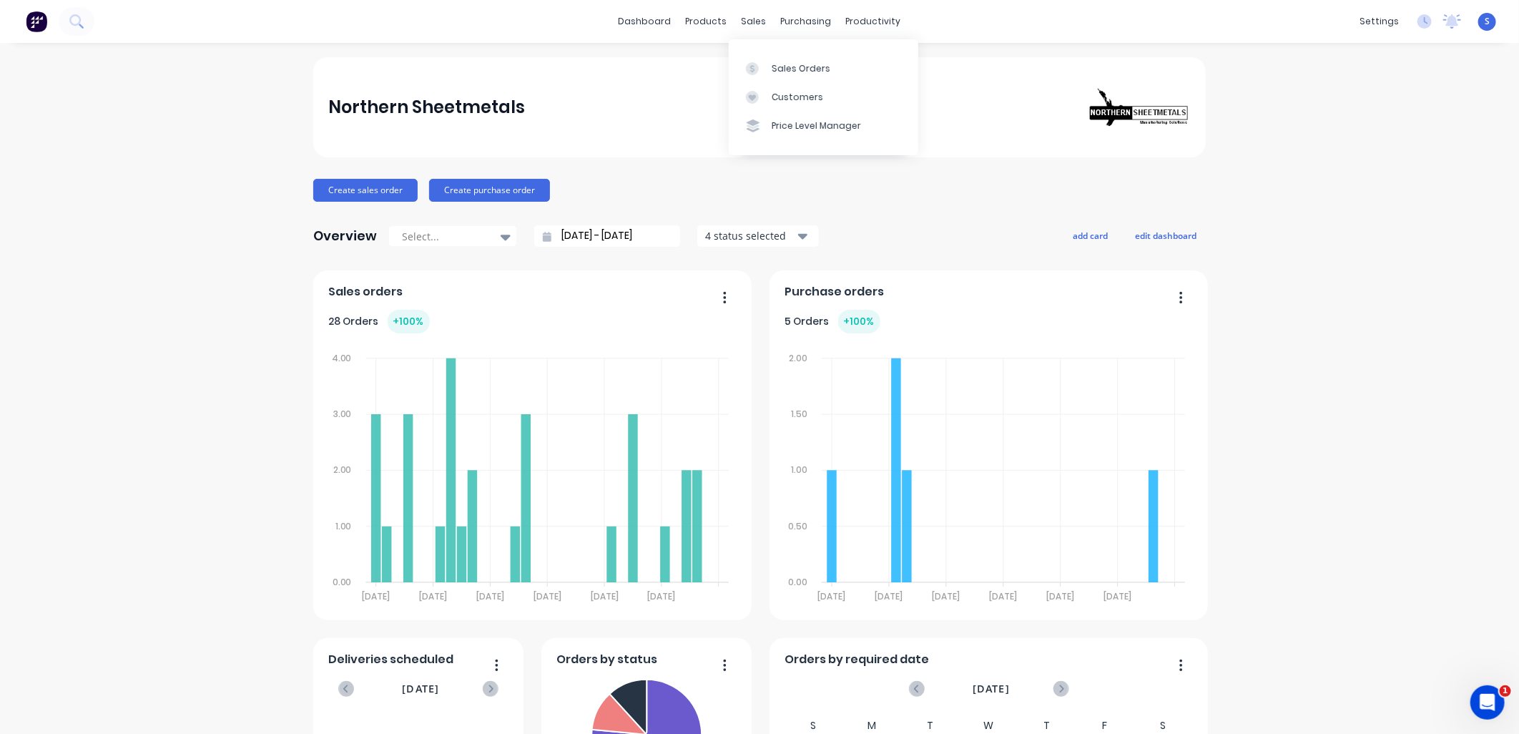 This screenshot has height=734, width=1519. Describe the element at coordinates (834, 292) in the screenshot. I see `span: Purchase orders` at that location.